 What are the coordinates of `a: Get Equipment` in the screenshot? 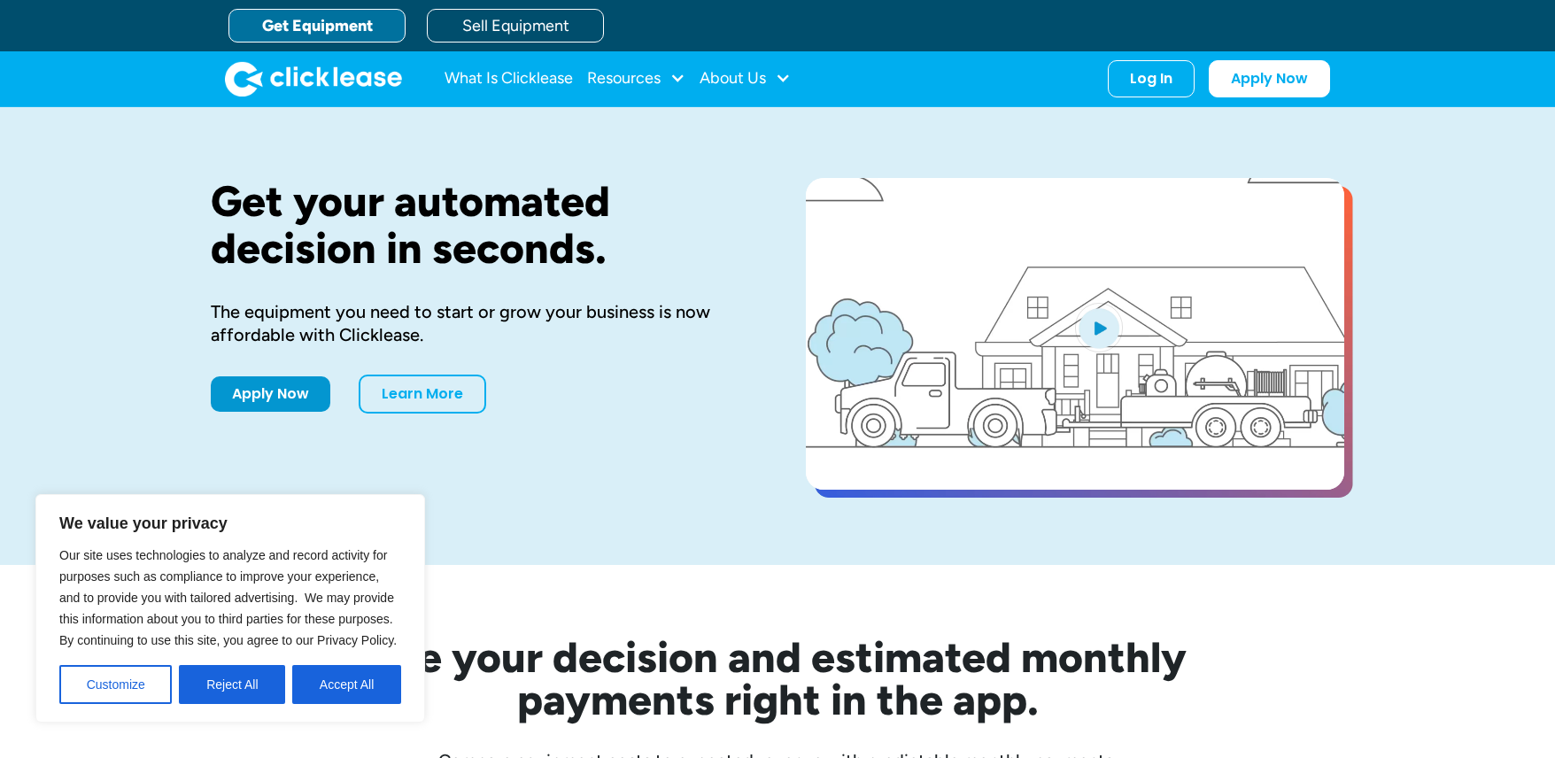 It's located at (317, 26).